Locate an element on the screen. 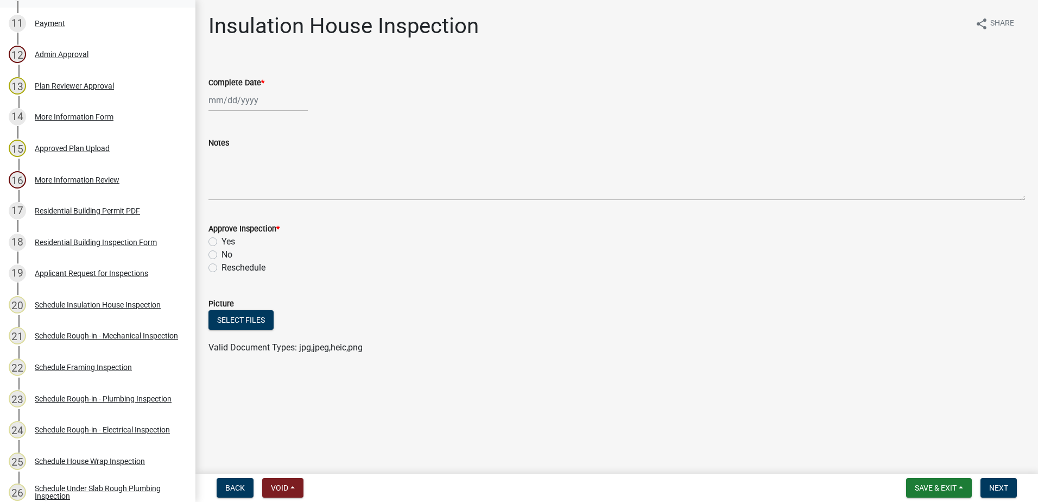 Image resolution: width=1038 pixels, height=502 pixels. div: Applicant Request for Inspections is located at coordinates (91, 273).